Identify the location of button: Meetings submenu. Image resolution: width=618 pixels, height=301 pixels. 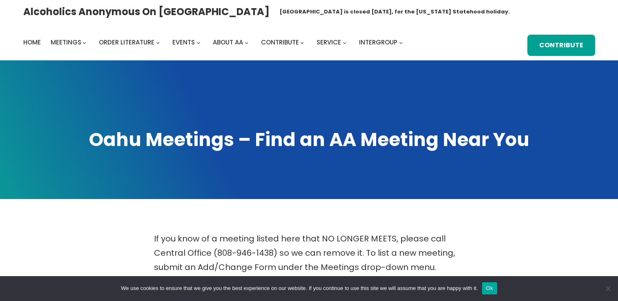
(84, 42).